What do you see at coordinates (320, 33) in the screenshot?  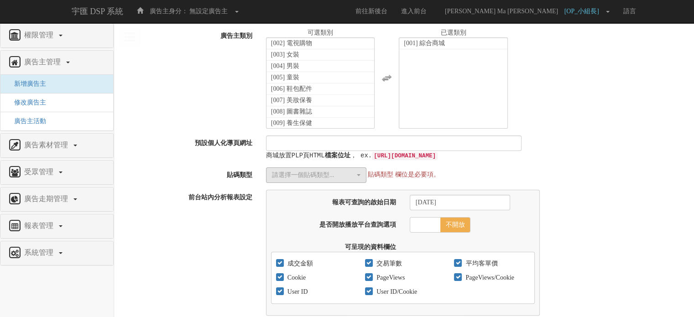 I see `div: 可選類別` at bounding box center [320, 33].